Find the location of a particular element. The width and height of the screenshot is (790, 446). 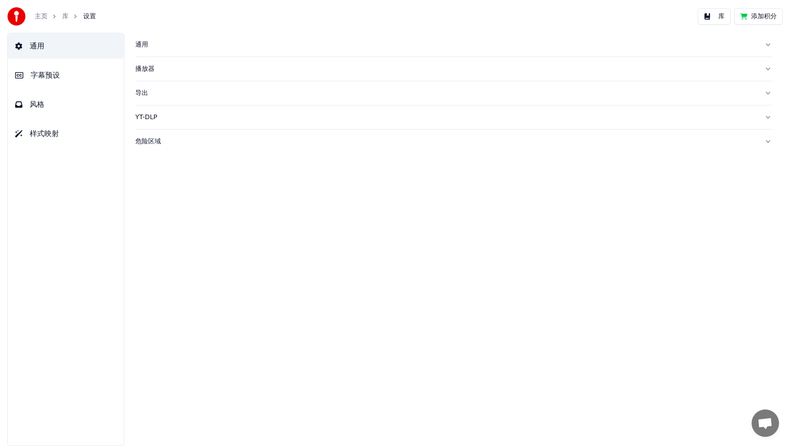

button: 危险区域 is located at coordinates (453, 142).